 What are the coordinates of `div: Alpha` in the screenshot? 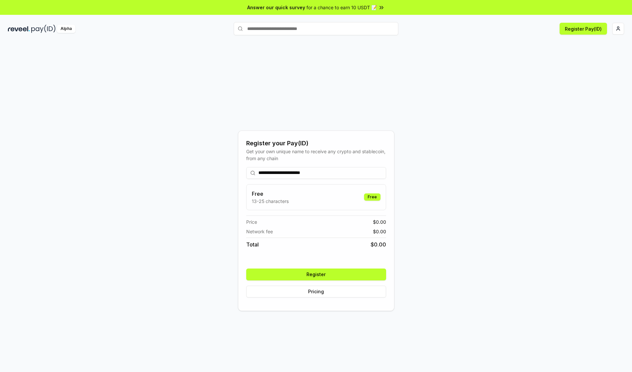 It's located at (66, 29).